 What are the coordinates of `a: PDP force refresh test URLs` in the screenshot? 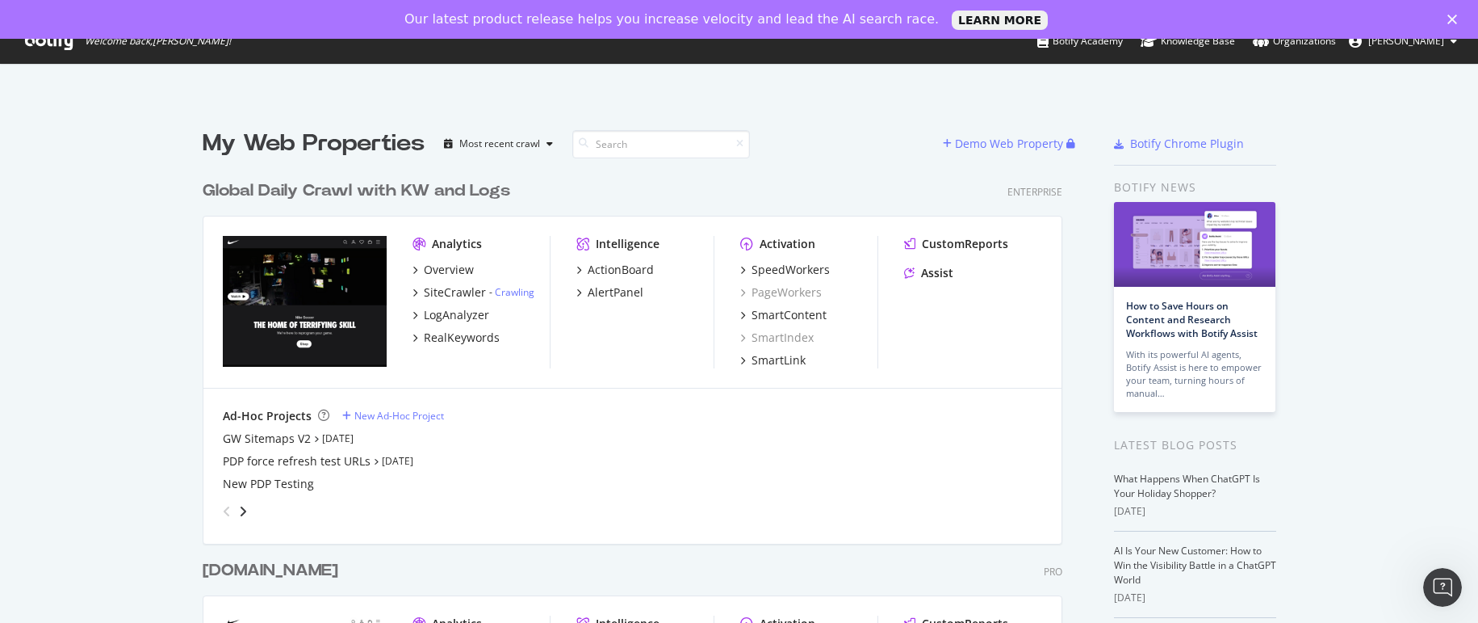 It's located at (296, 461).